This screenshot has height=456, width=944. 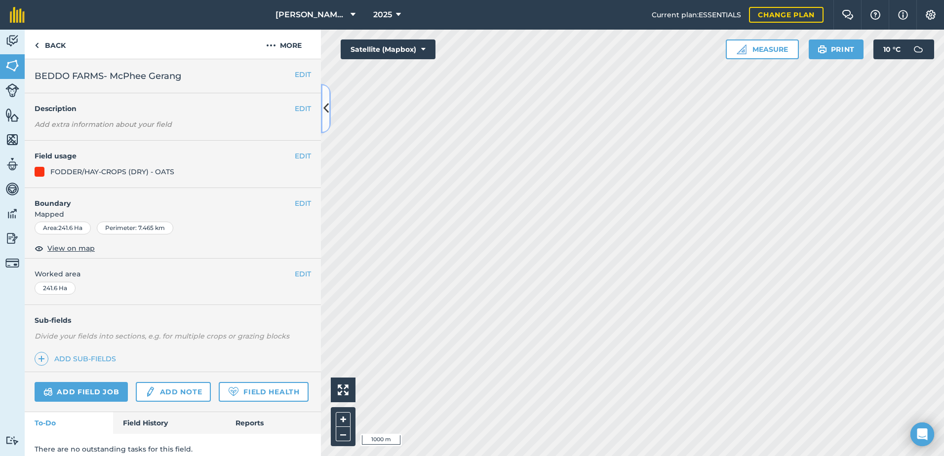 What do you see at coordinates (892, 49) in the screenshot?
I see `span: 10 ° C` at bounding box center [892, 49].